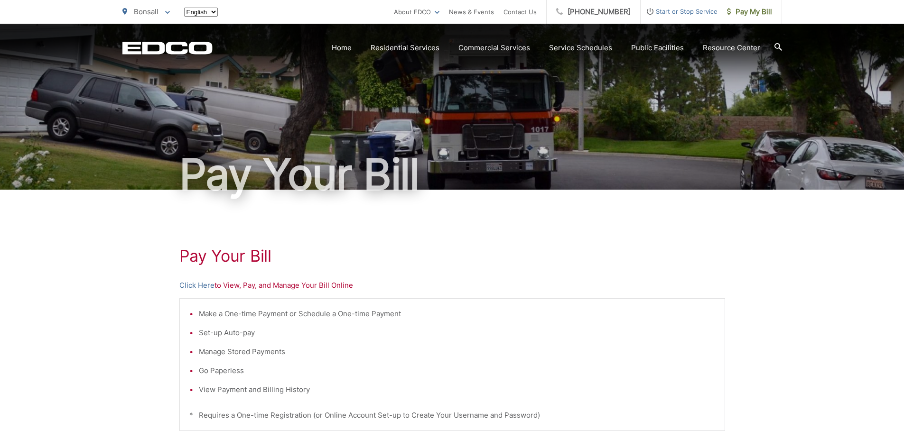  I want to click on li: View Payment and Billing History, so click(457, 390).